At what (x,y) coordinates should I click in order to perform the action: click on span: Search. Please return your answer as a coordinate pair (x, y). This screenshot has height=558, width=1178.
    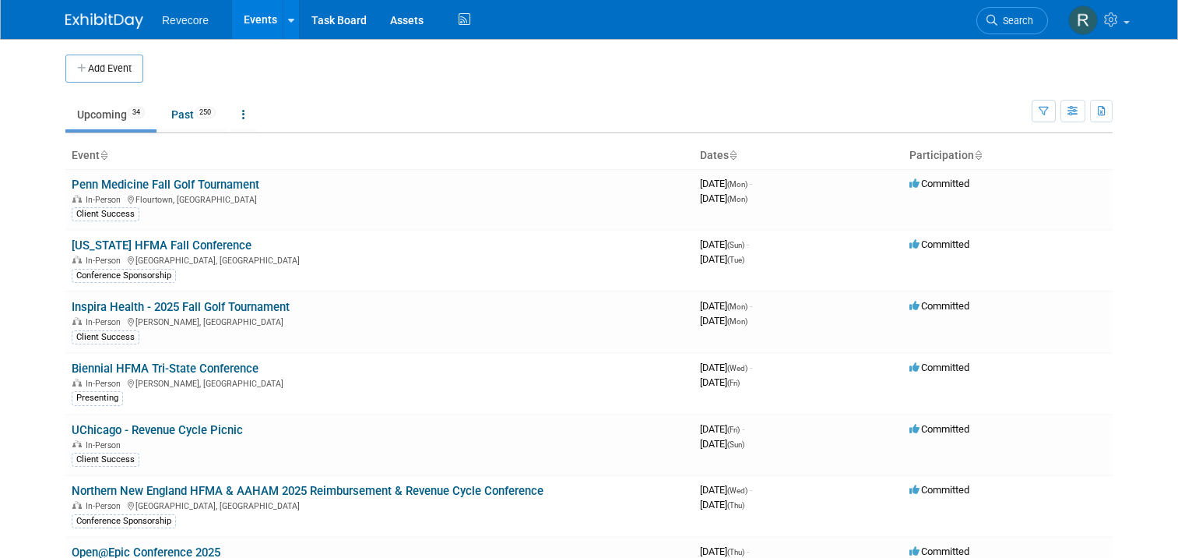
    Looking at the image, I should click on (1016, 20).